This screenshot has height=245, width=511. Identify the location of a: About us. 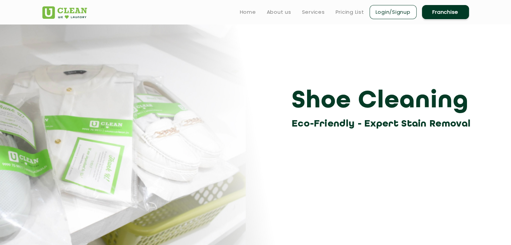
(279, 12).